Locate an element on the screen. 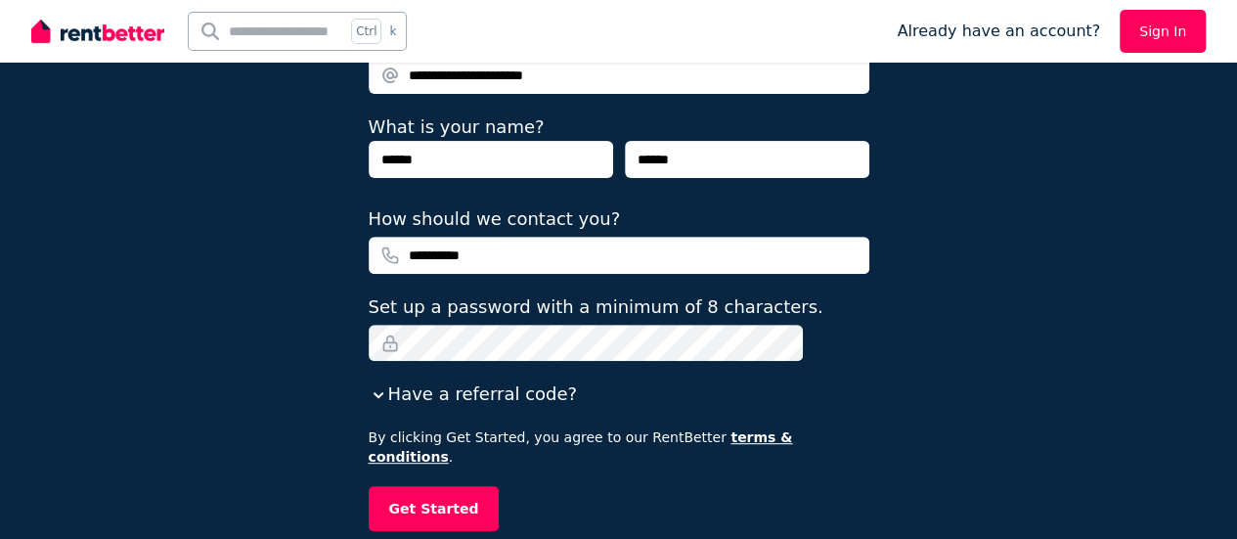  img: RentBetter is located at coordinates (98, 31).